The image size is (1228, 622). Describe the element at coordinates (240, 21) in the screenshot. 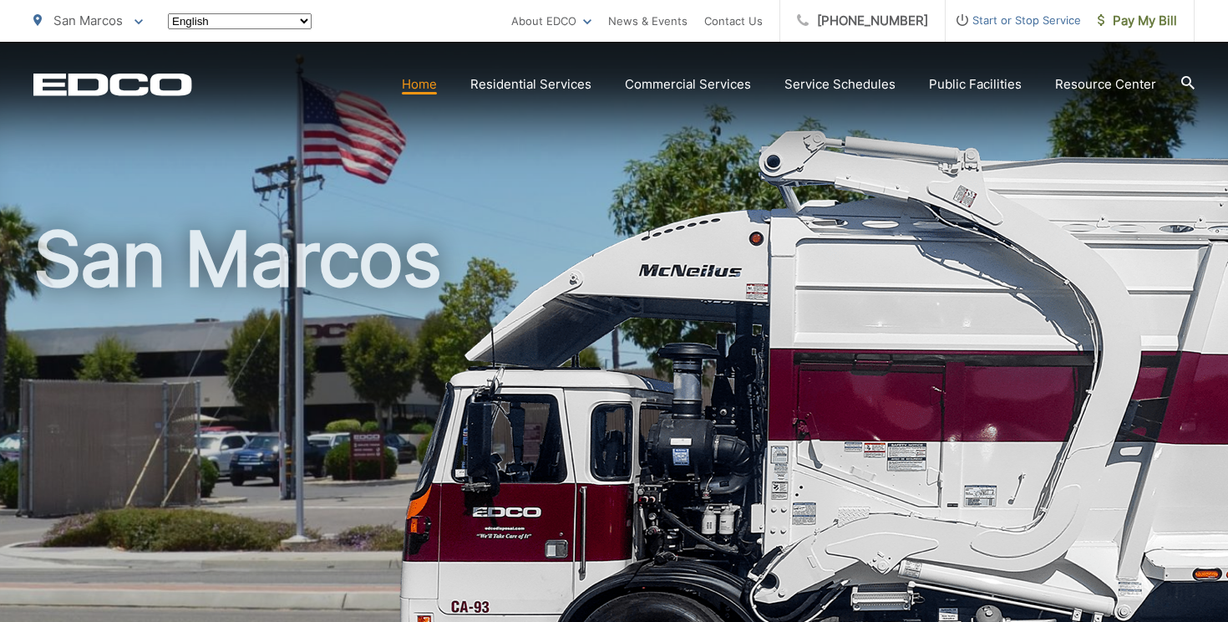

I see `select: Select a language` at that location.